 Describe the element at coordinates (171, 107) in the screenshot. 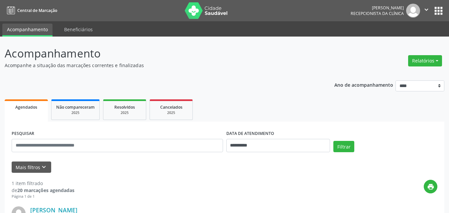

I see `span: Cancelados` at that location.